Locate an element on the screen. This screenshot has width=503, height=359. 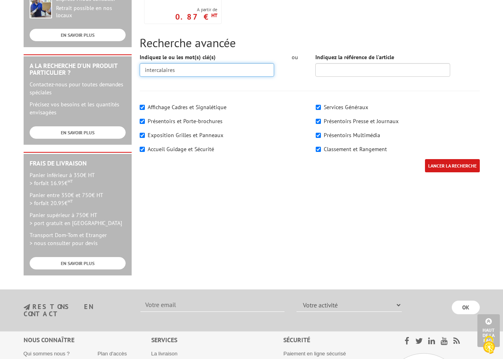
input: Affichage Cadres et Signalétique is located at coordinates (142, 107).